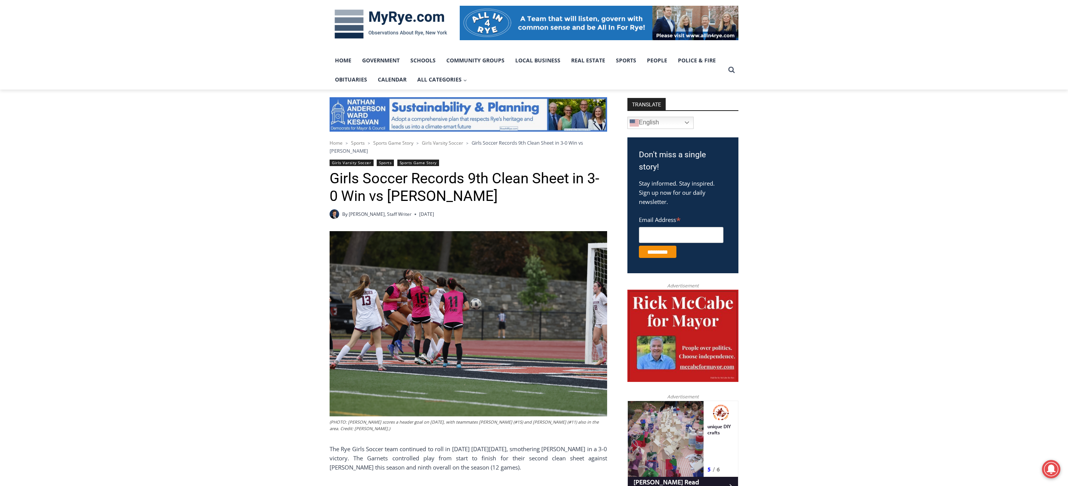  Describe the element at coordinates (538, 60) in the screenshot. I see `a: Local Business` at that location.